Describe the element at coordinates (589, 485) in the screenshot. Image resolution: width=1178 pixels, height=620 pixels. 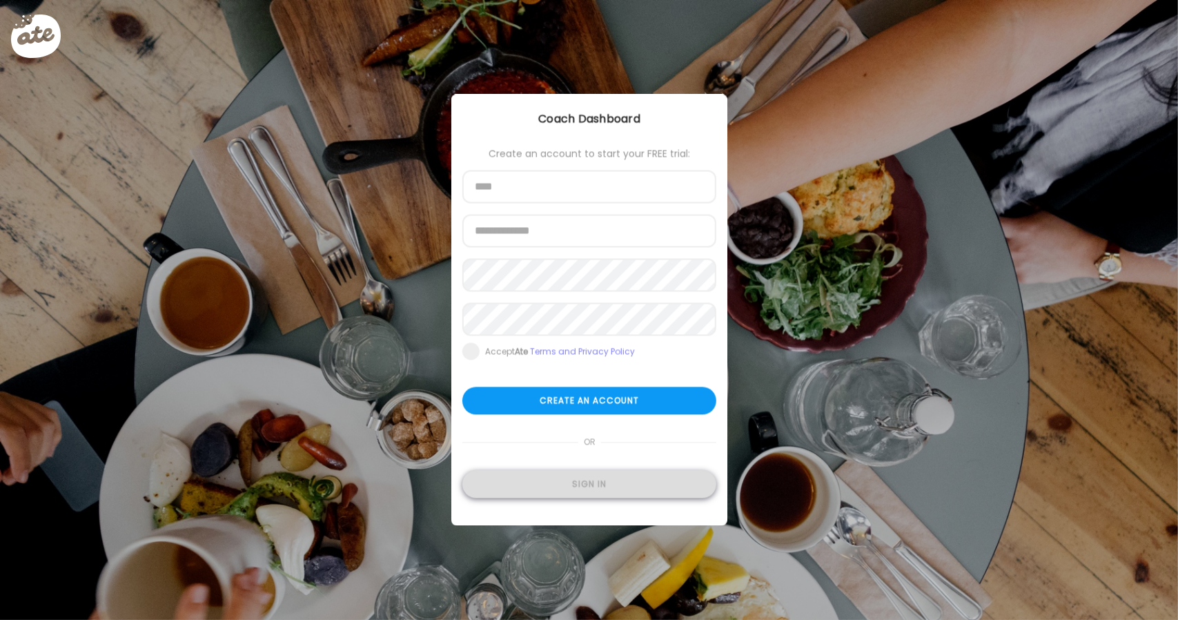
I see `div: Sign in` at that location.